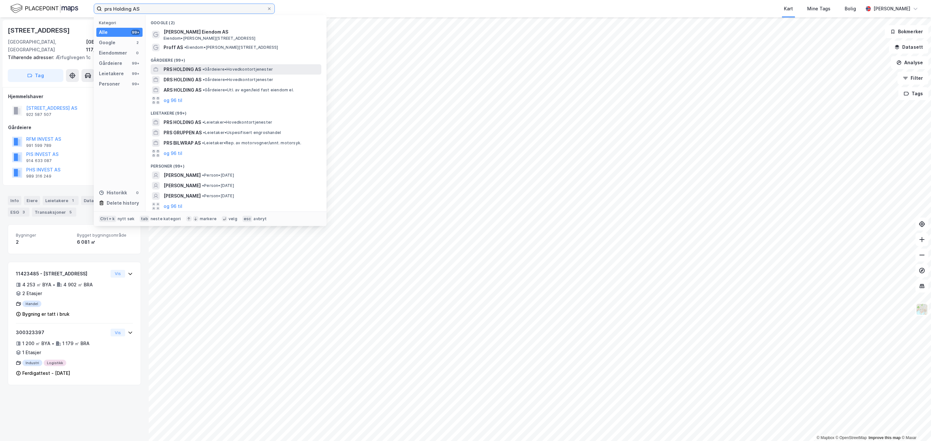 This screenshot has height=441, width=931. I want to click on div: Historikk, so click(113, 193).